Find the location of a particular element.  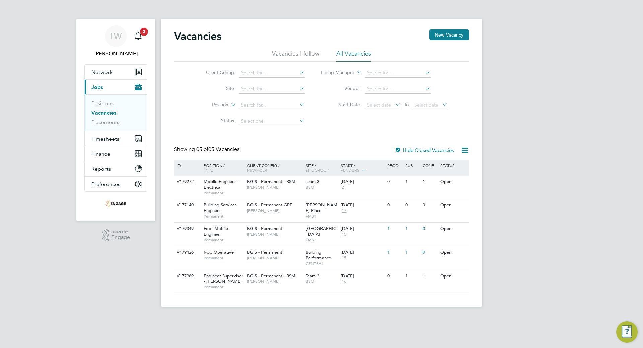

label: Client Config is located at coordinates (215, 72).